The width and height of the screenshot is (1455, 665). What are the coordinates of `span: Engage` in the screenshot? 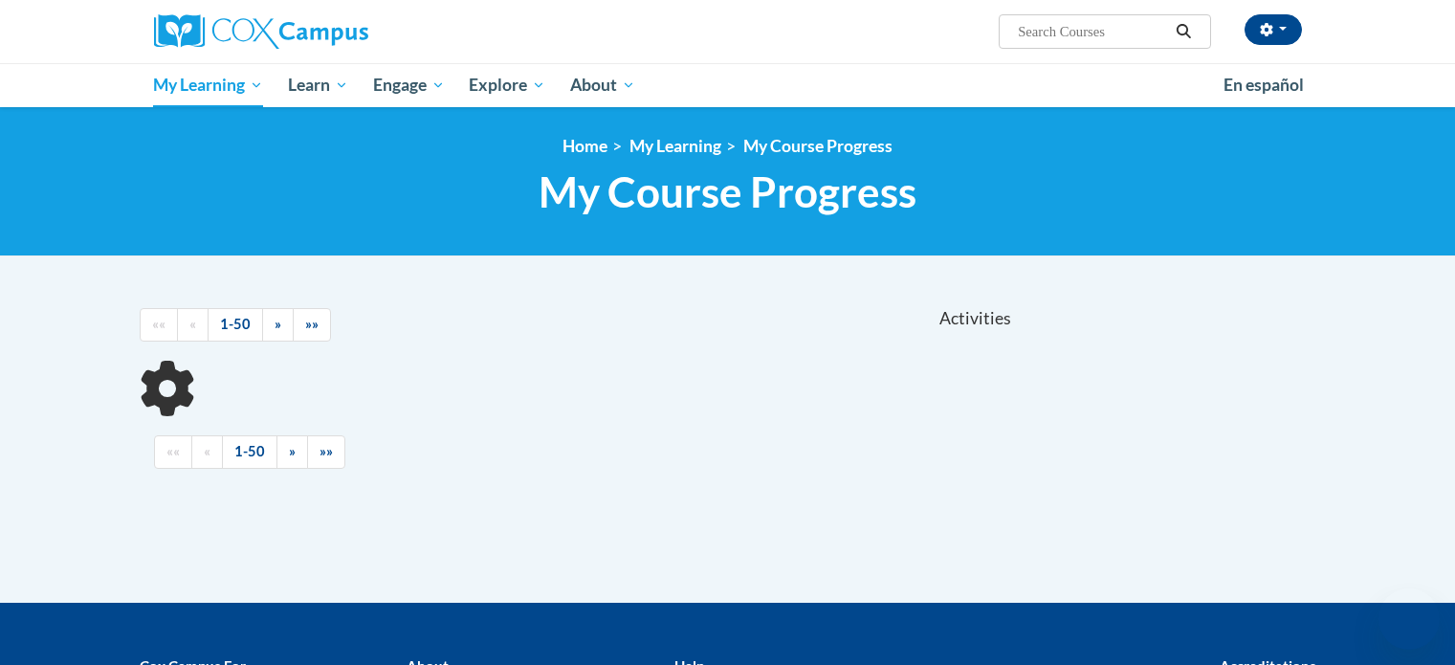 It's located at (409, 85).